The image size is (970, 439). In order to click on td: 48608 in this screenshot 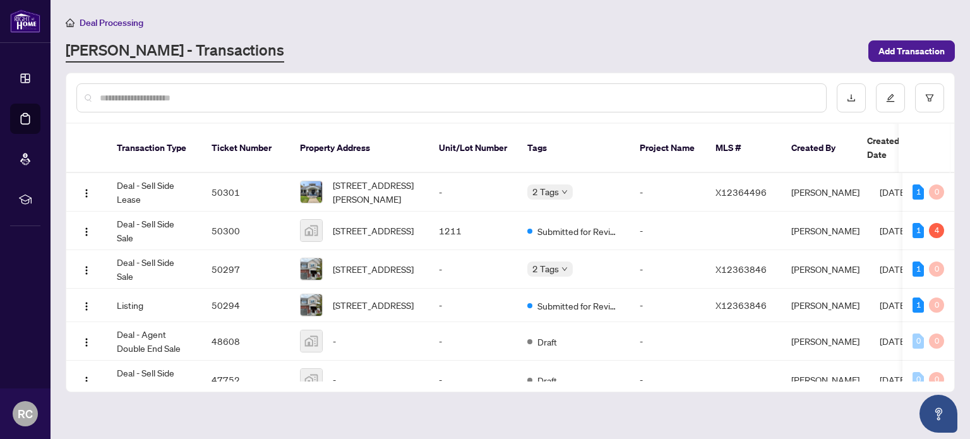, I will do `click(246, 341)`.